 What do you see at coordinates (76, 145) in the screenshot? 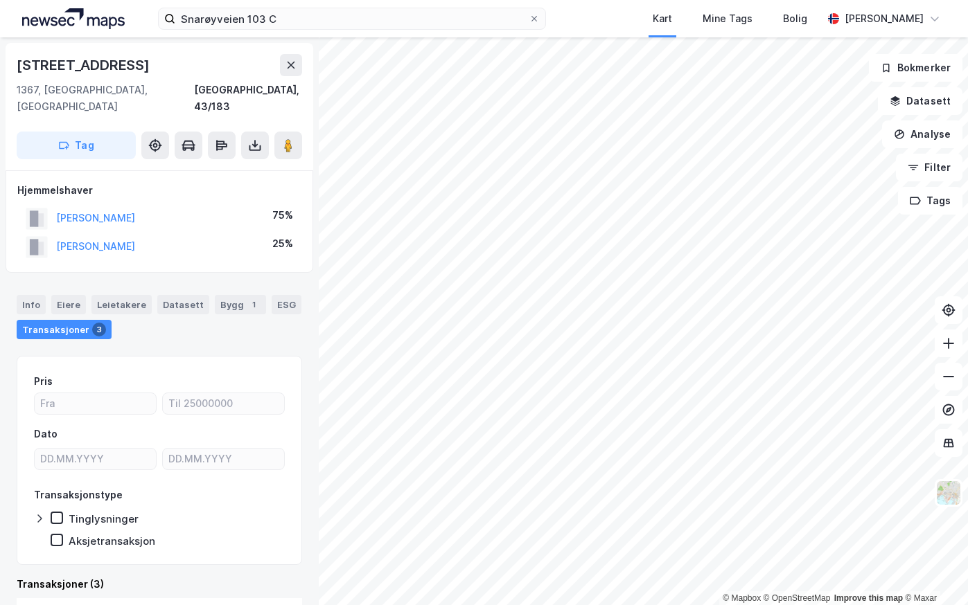
I see `button: Tag` at bounding box center [76, 145].